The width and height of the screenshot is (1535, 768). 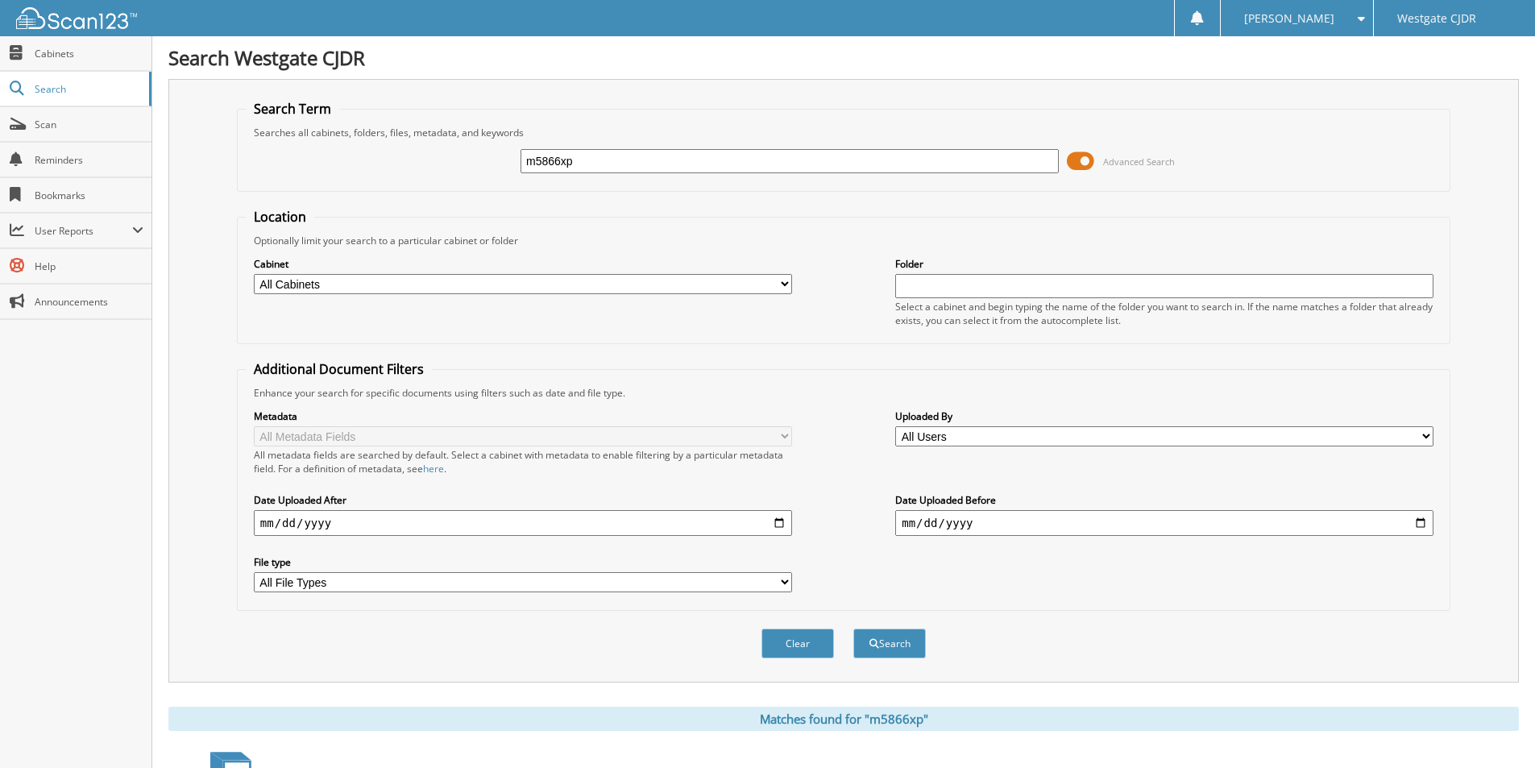 What do you see at coordinates (1164, 499) in the screenshot?
I see `label: Date Uploaded Before` at bounding box center [1164, 499].